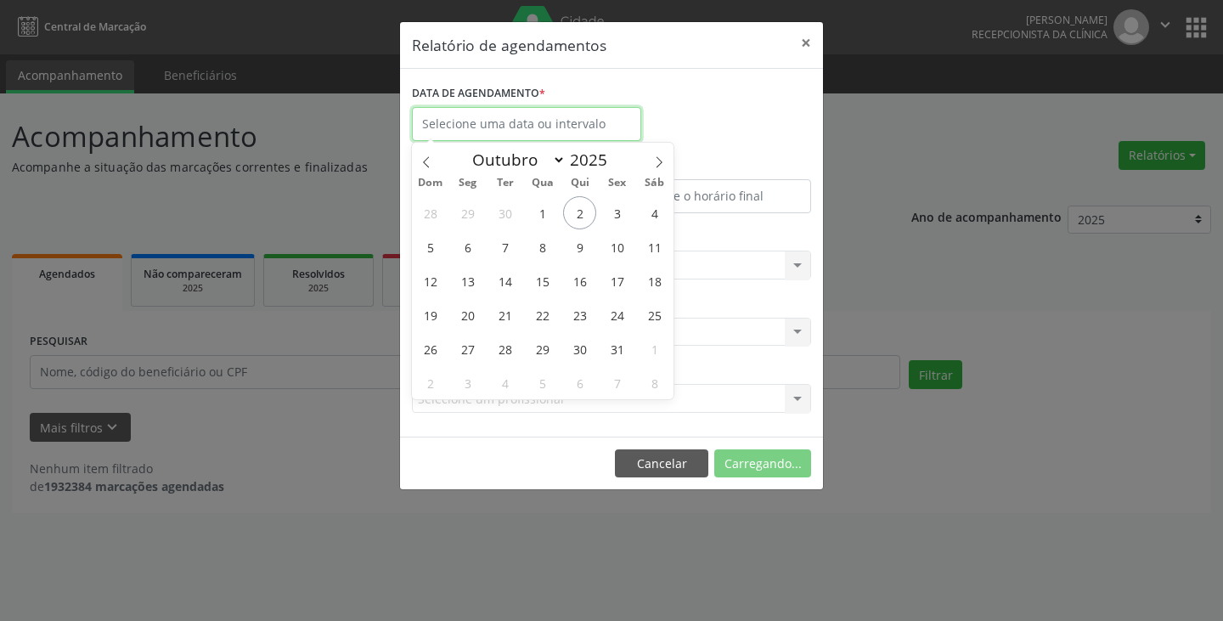 The width and height of the screenshot is (1223, 621). Describe the element at coordinates (713, 166) in the screenshot. I see `label: ATÉ` at that location.